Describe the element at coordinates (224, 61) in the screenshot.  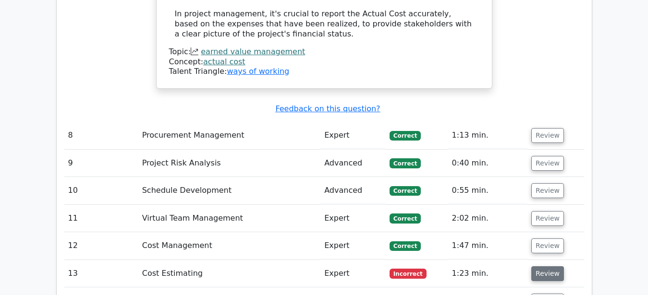
I see `a: actual cost` at that location.